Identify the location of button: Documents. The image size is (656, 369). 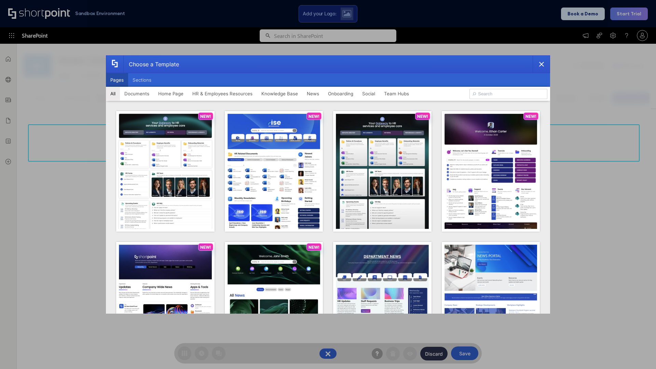
(137, 94).